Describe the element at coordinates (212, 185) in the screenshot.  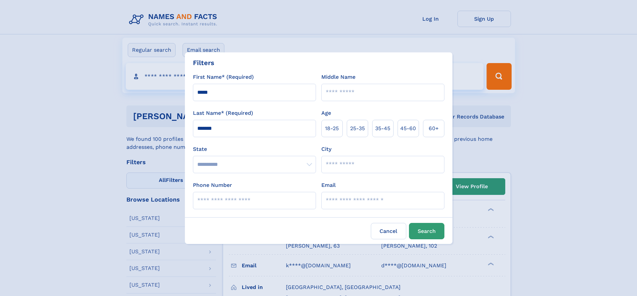
I see `label: Phone Number` at that location.